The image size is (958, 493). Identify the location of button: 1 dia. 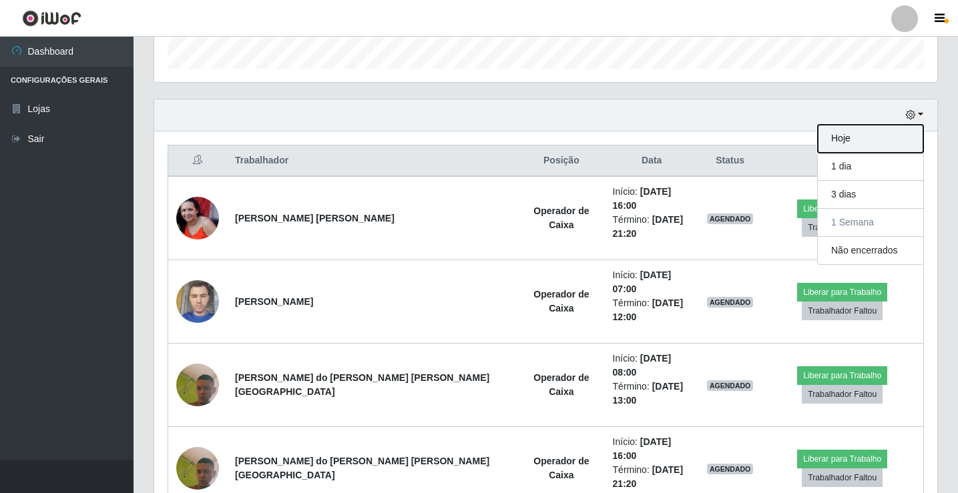
(870, 167).